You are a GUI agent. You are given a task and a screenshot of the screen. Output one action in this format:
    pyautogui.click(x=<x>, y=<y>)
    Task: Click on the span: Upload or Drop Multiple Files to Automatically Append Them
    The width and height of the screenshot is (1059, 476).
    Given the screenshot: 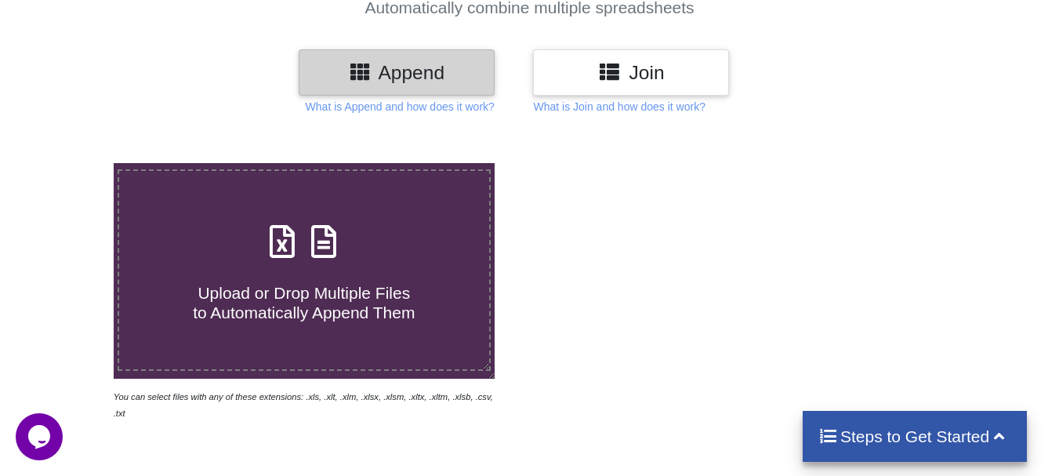 What is the action you would take?
    pyautogui.click(x=303, y=303)
    